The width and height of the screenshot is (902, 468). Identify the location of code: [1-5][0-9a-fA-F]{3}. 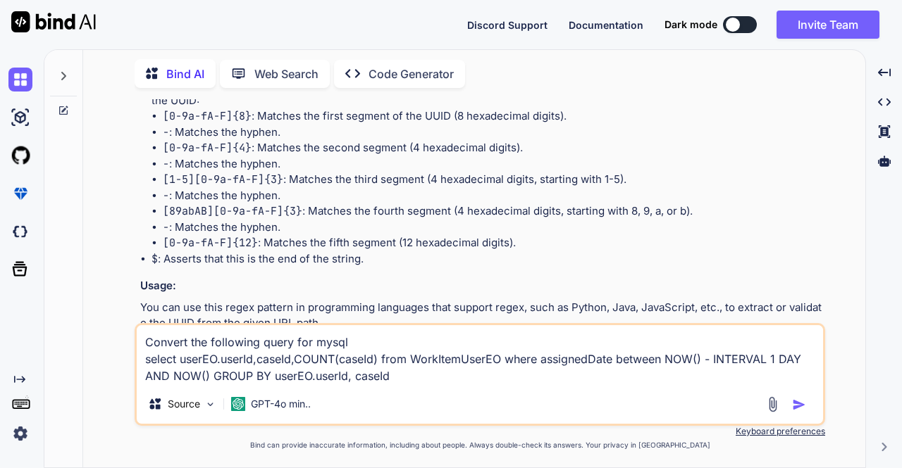
(223, 180).